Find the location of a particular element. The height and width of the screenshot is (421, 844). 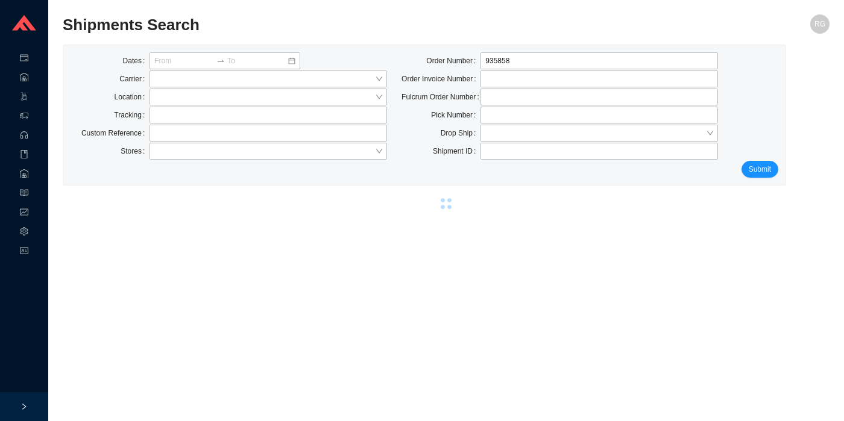

span: customer-service is located at coordinates (24, 136).